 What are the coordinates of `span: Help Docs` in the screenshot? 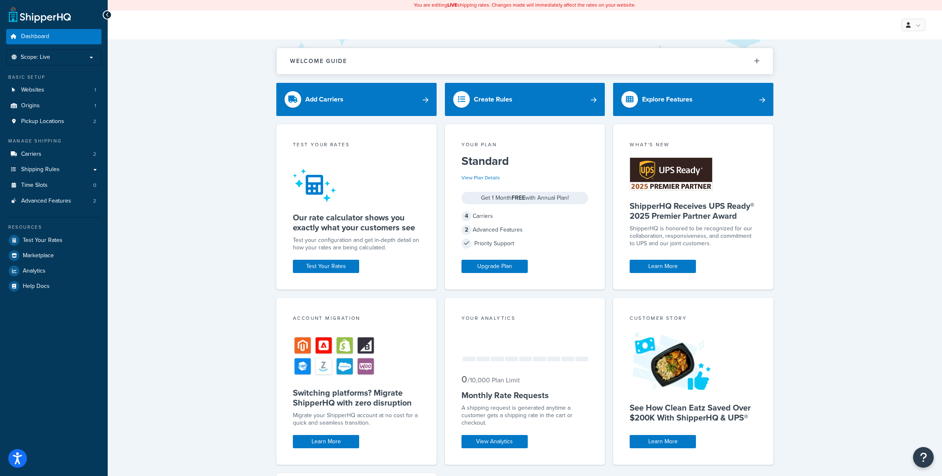 It's located at (36, 286).